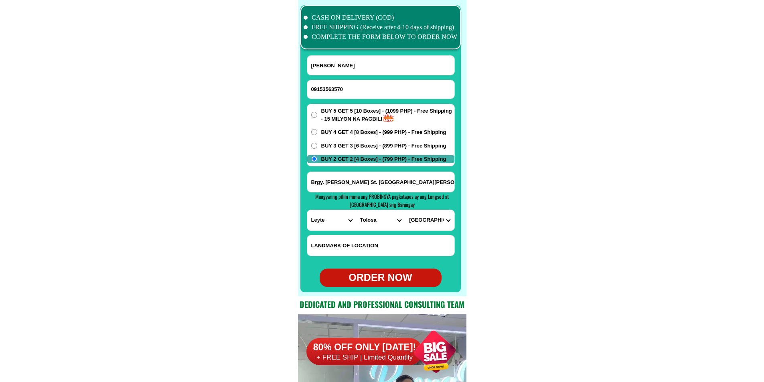 This screenshot has height=382, width=764. Describe the element at coordinates (314, 159) in the screenshot. I see `input: BUY 2 GET 2 [4 Boxes] - (799 PHP) - Free Shipping` at that location.